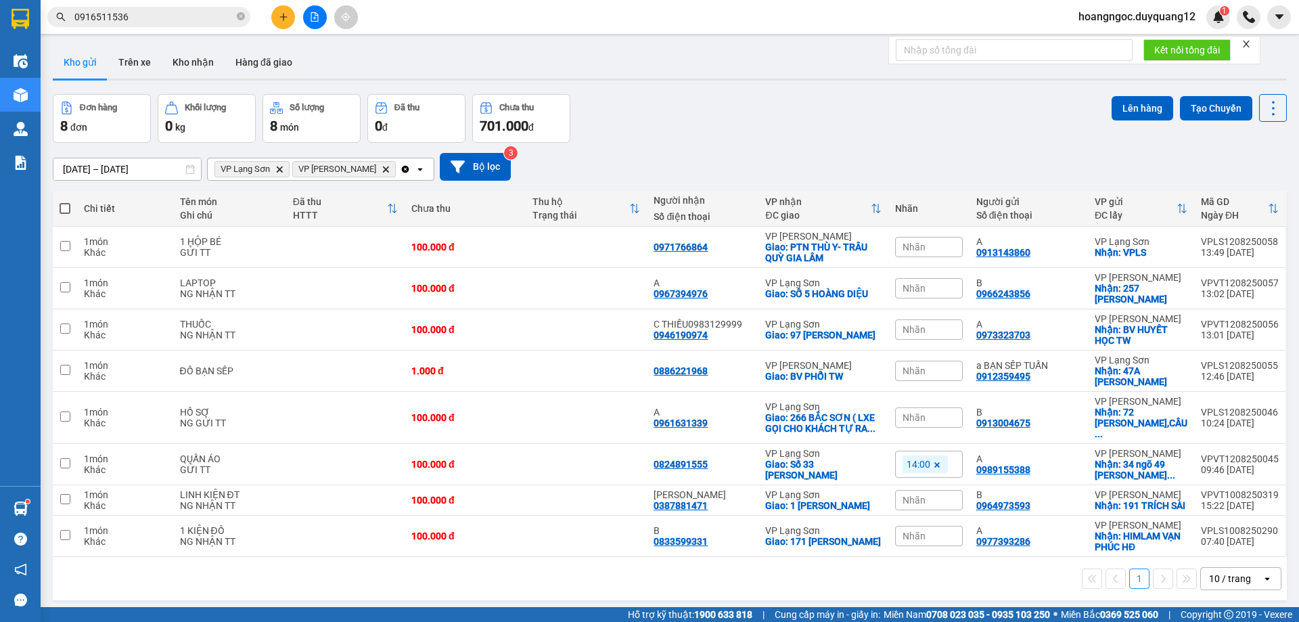  I want to click on span: message, so click(20, 600).